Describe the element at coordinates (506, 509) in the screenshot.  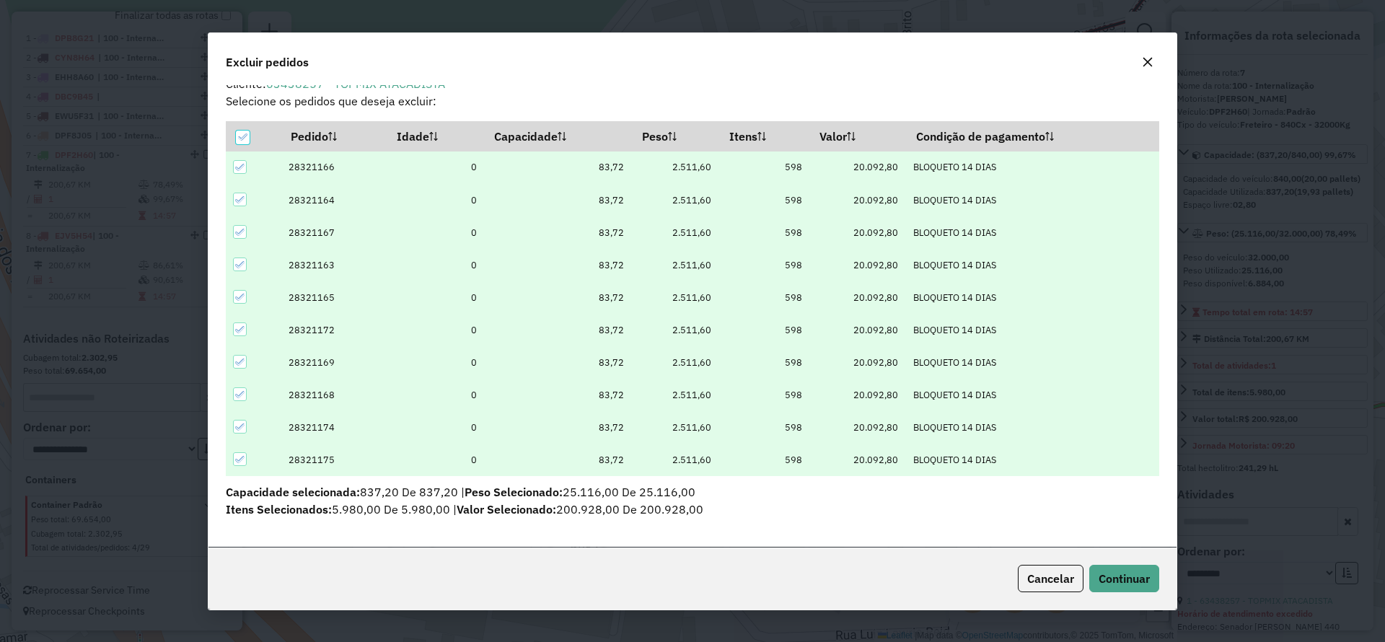
I see `span: Valor Selecionado:` at that location.